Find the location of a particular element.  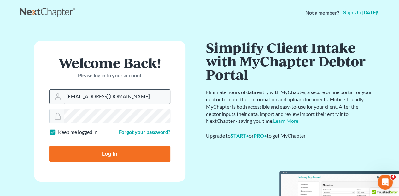

a: Learn More is located at coordinates (286, 120).